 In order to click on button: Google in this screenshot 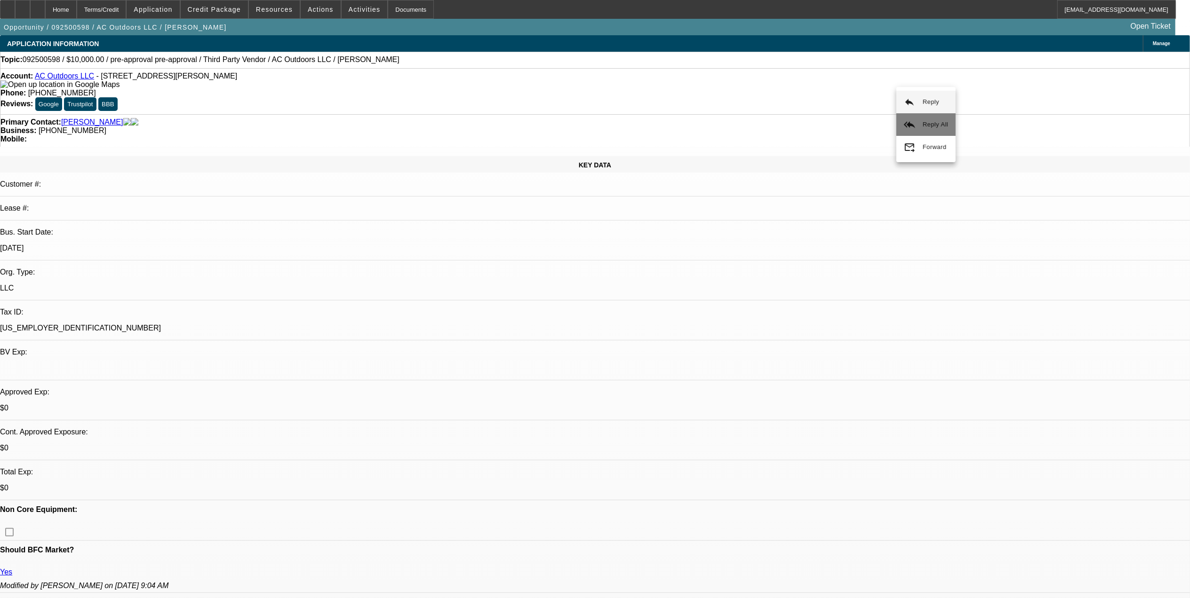, I will do `click(48, 104)`.